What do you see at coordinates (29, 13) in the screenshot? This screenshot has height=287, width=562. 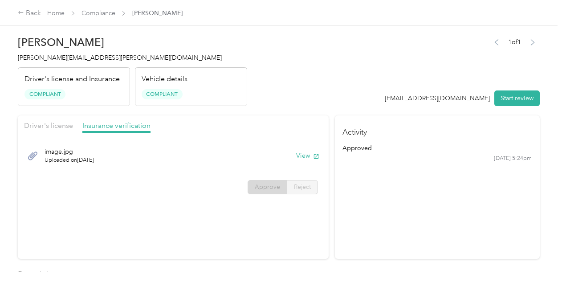 I see `div: Back` at bounding box center [29, 13].